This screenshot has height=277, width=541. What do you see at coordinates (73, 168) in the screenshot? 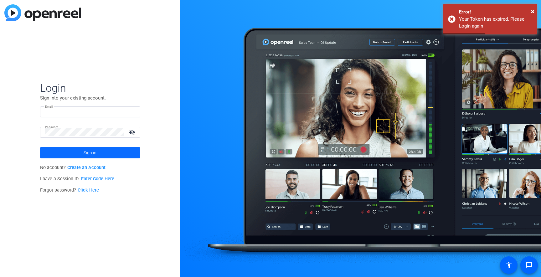
I see `span: No account?` at bounding box center [73, 168].